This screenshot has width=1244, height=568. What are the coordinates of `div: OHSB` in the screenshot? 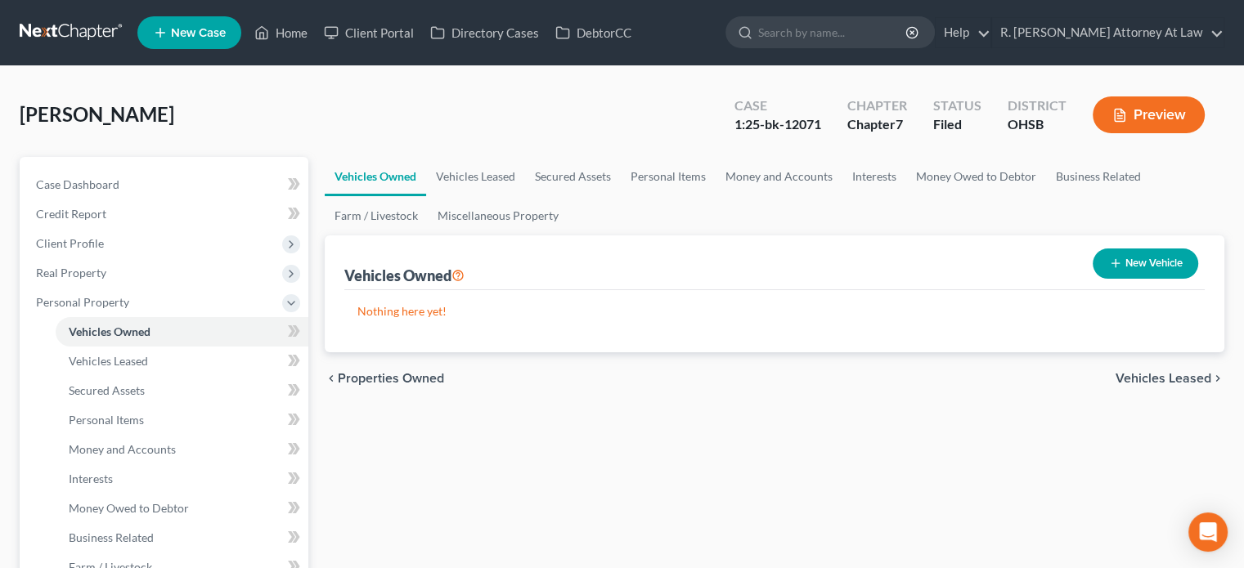 It's located at (1037, 124).